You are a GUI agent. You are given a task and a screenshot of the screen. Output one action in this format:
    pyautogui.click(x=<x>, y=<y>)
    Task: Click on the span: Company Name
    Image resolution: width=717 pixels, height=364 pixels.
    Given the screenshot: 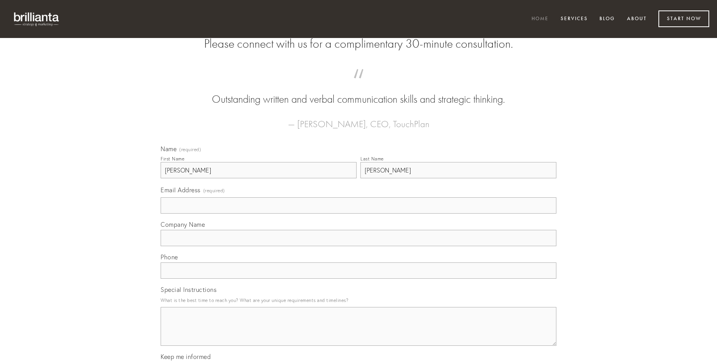 What is the action you would take?
    pyautogui.click(x=183, y=225)
    